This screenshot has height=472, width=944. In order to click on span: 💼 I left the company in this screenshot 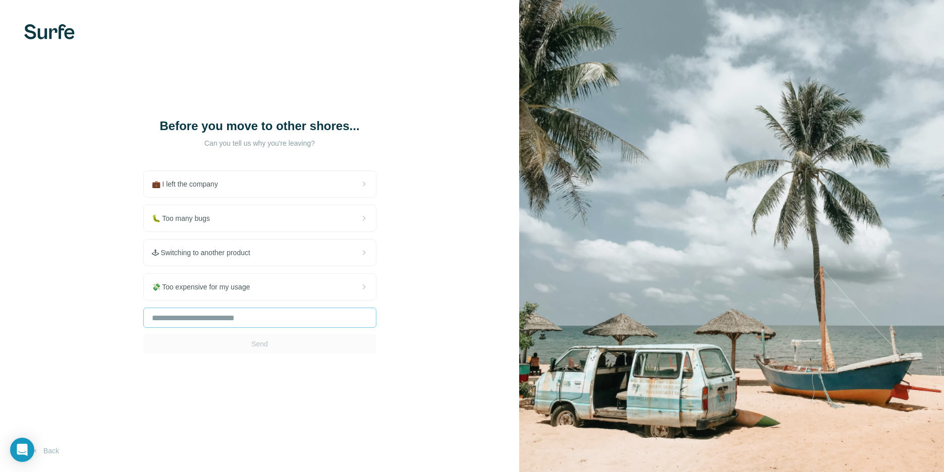, I will do `click(189, 184)`.